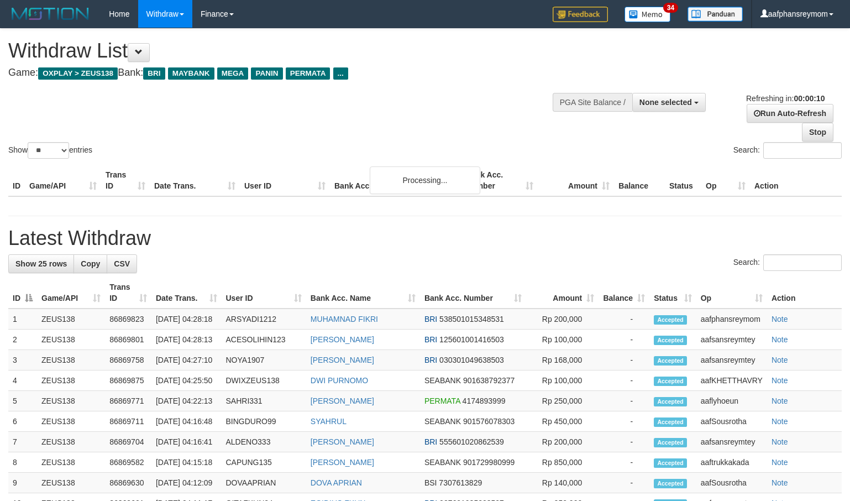 This screenshot has height=501, width=850. What do you see at coordinates (264, 441) in the screenshot?
I see `td: ALDENO333` at bounding box center [264, 441].